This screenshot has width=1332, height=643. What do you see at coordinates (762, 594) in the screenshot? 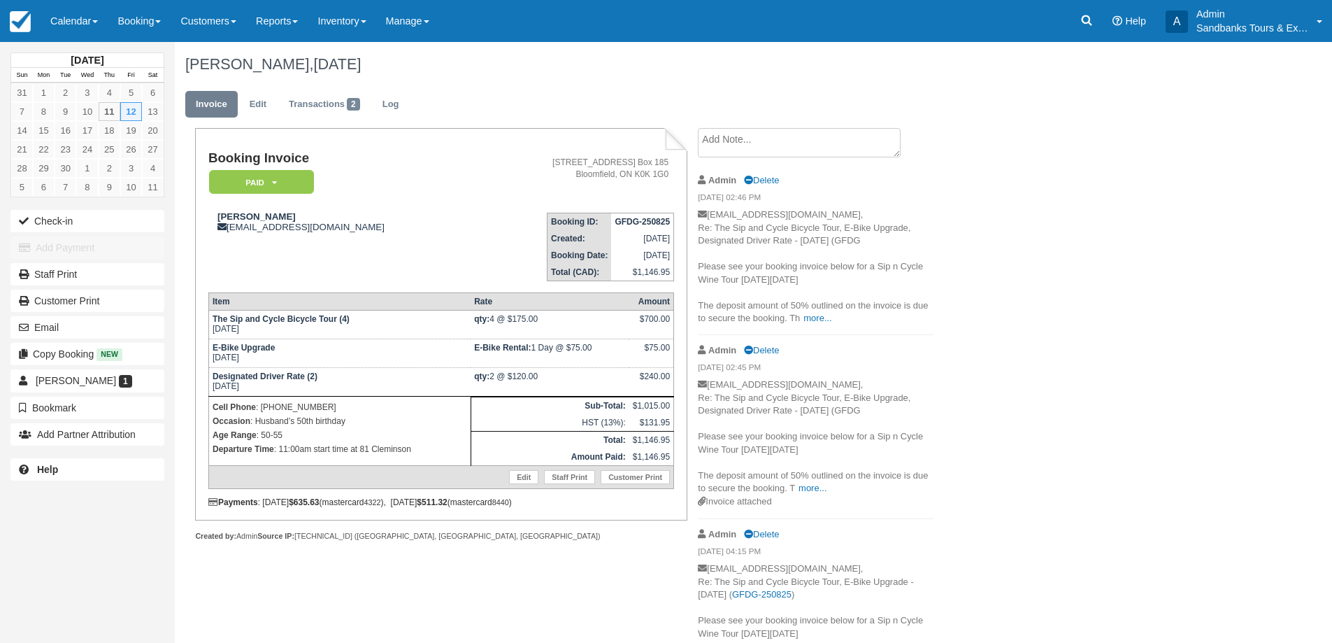
I see `a: GFDG-250825` at bounding box center [762, 594].